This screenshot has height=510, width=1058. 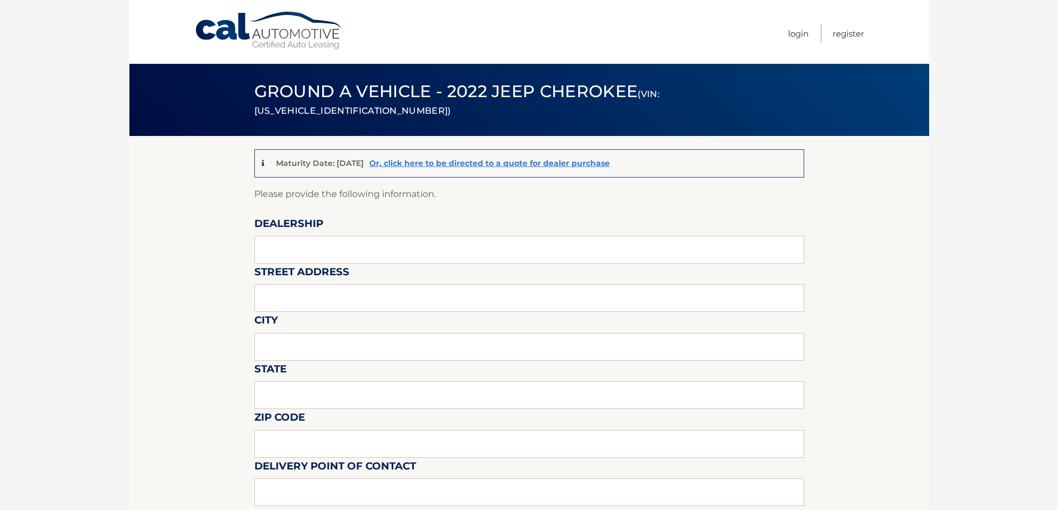 What do you see at coordinates (848, 33) in the screenshot?
I see `a: Register` at bounding box center [848, 33].